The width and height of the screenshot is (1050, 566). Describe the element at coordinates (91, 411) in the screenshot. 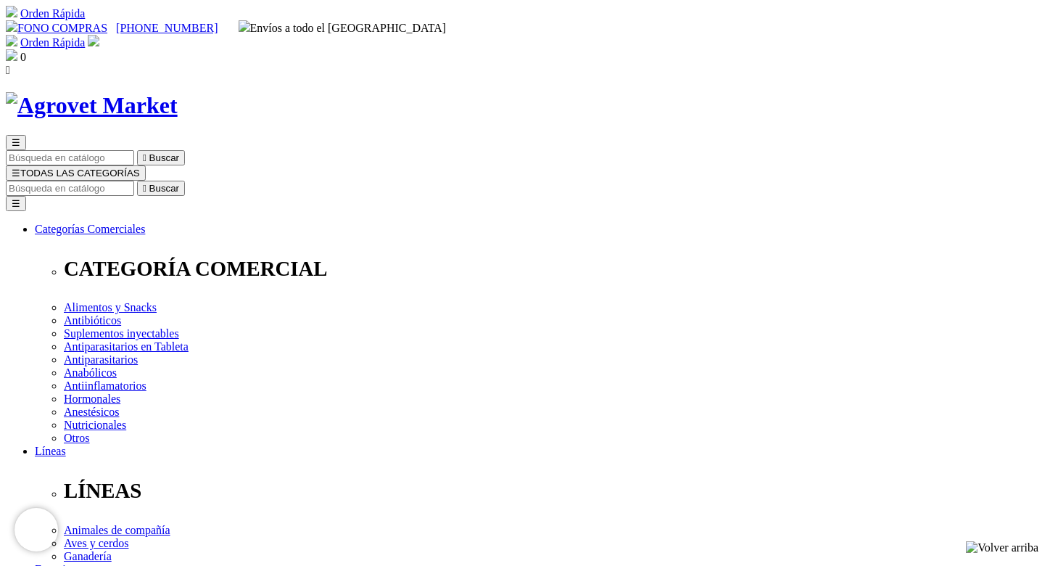

I see `a: Anestésicos` at that location.